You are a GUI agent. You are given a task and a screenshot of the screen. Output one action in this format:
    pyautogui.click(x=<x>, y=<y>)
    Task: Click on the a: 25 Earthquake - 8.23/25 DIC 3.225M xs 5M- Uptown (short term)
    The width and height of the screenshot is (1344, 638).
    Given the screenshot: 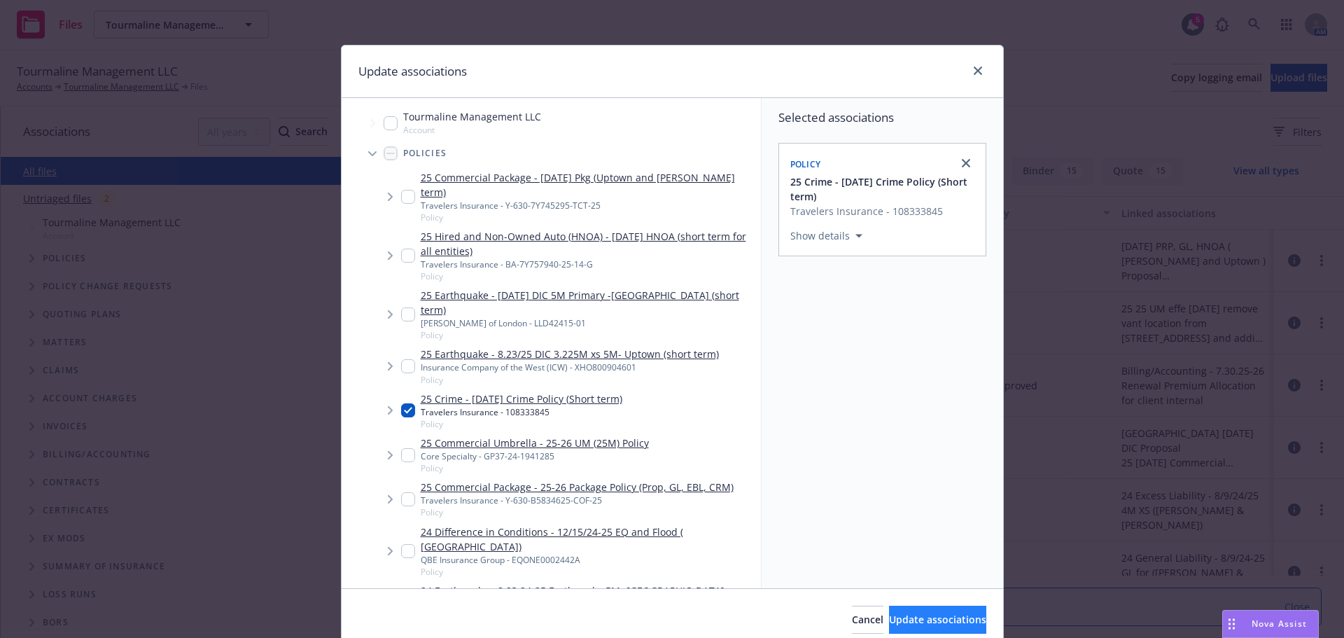 What is the action you would take?
    pyautogui.click(x=570, y=354)
    